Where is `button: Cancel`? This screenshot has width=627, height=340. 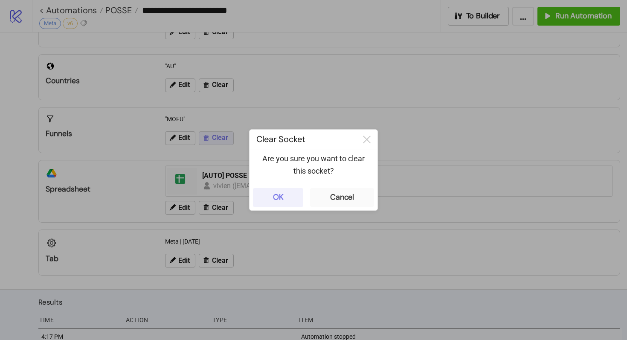 button: Cancel is located at coordinates (342, 197).